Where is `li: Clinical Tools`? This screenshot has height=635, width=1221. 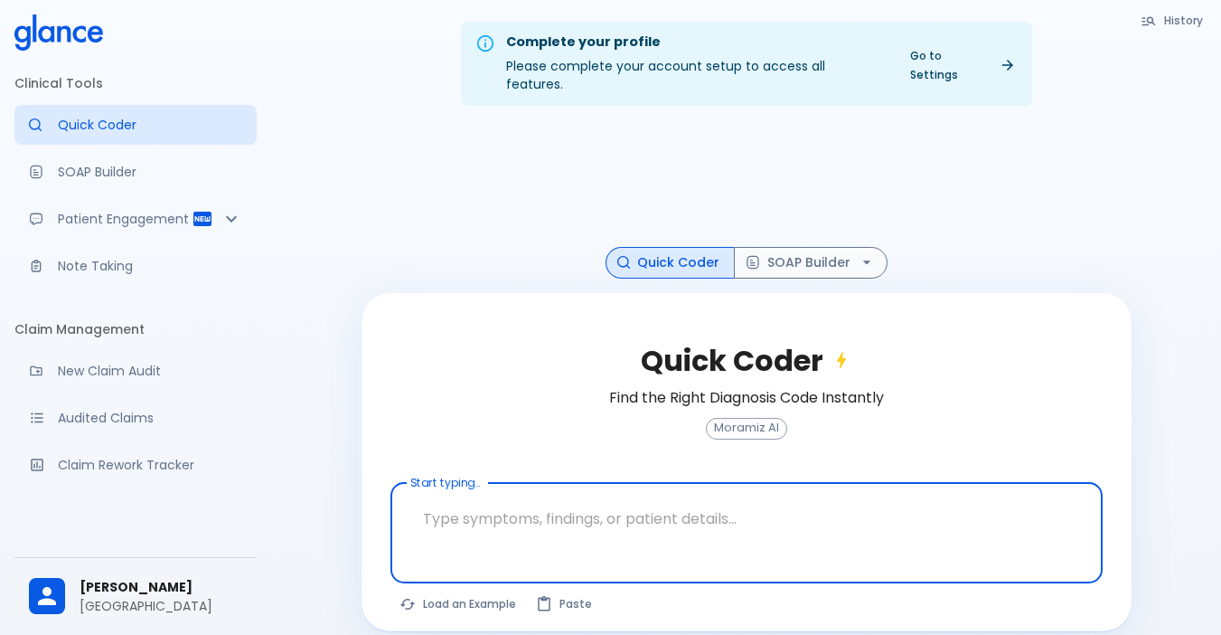
li: Clinical Tools is located at coordinates (136, 83).